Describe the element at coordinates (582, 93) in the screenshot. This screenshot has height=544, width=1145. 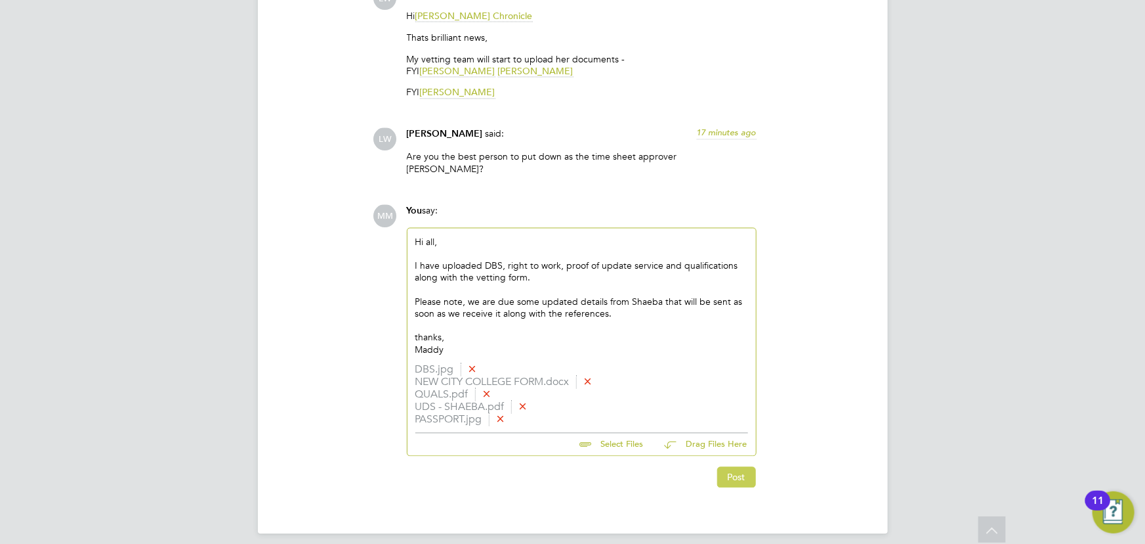
I see `p: FYI` at that location.